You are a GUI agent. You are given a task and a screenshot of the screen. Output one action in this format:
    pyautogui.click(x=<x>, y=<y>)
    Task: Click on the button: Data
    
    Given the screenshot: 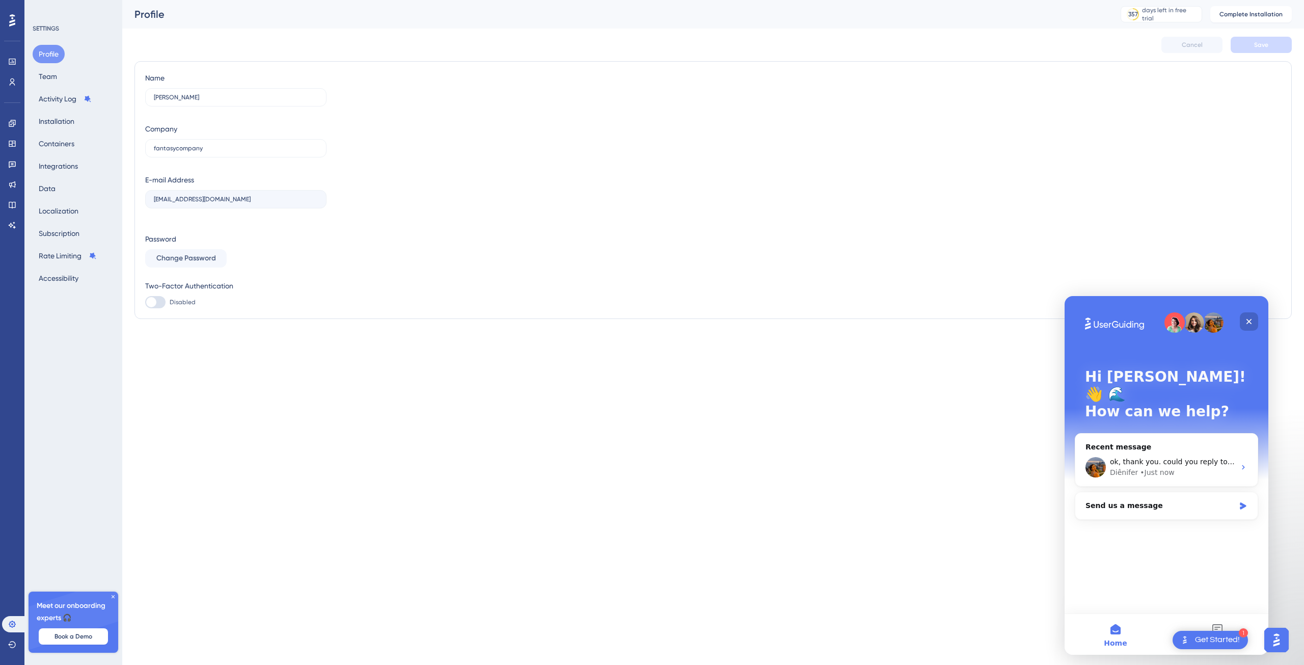 What is the action you would take?
    pyautogui.click(x=47, y=188)
    